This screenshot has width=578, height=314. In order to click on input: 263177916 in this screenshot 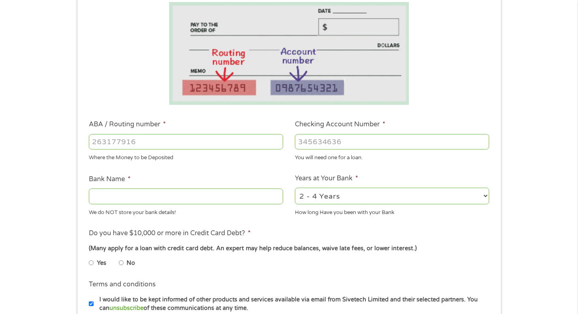, I will do `click(186, 142)`.